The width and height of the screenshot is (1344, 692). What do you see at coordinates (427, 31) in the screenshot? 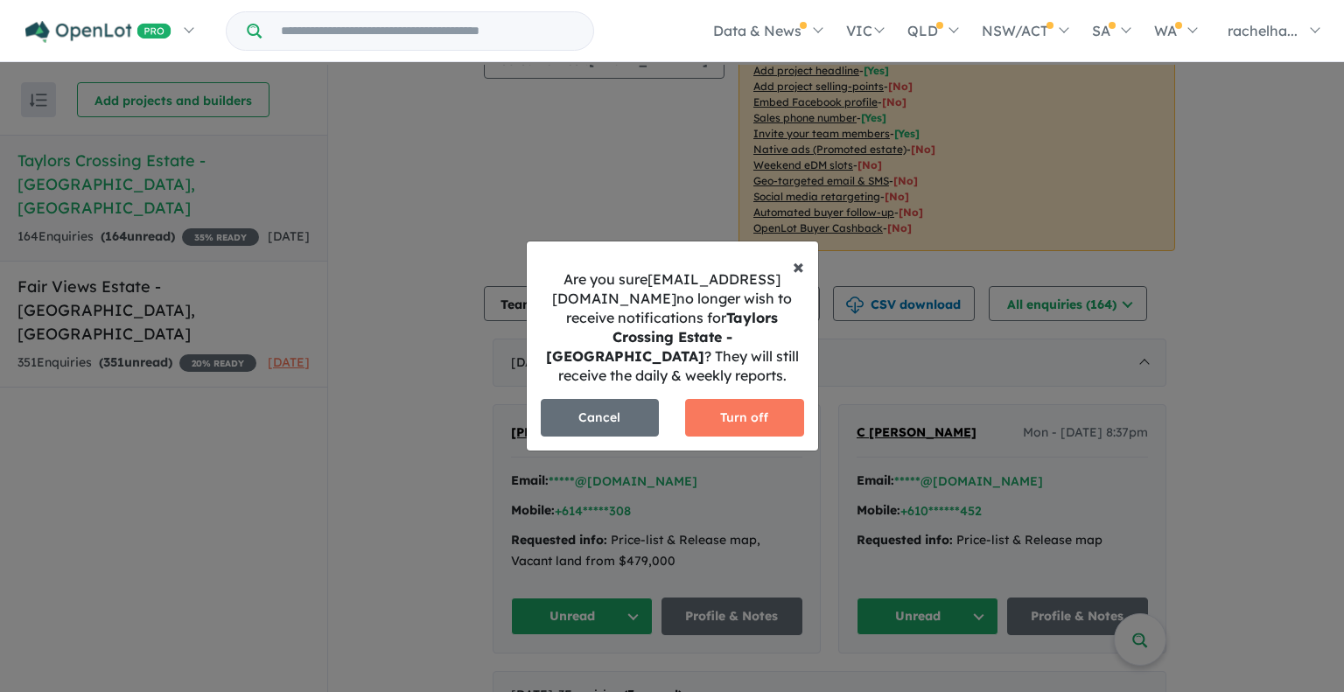
I see `input: Try estate name, suburb, builder or developer` at bounding box center [427, 31].